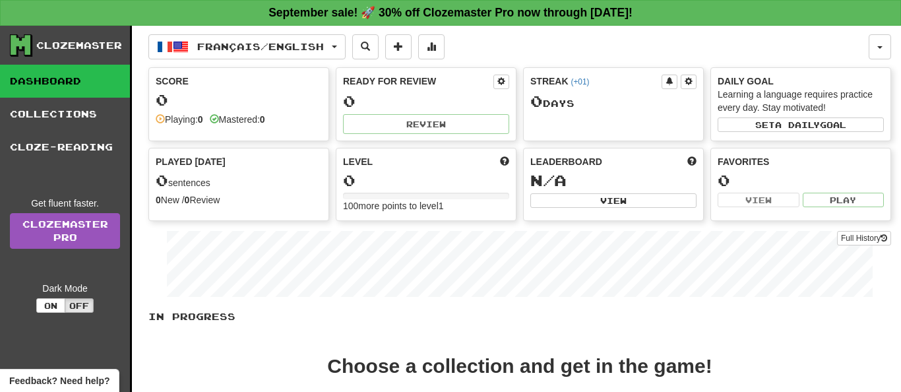  What do you see at coordinates (692, 162) in the screenshot?
I see `span: This week in points, UTC` at bounding box center [692, 162].